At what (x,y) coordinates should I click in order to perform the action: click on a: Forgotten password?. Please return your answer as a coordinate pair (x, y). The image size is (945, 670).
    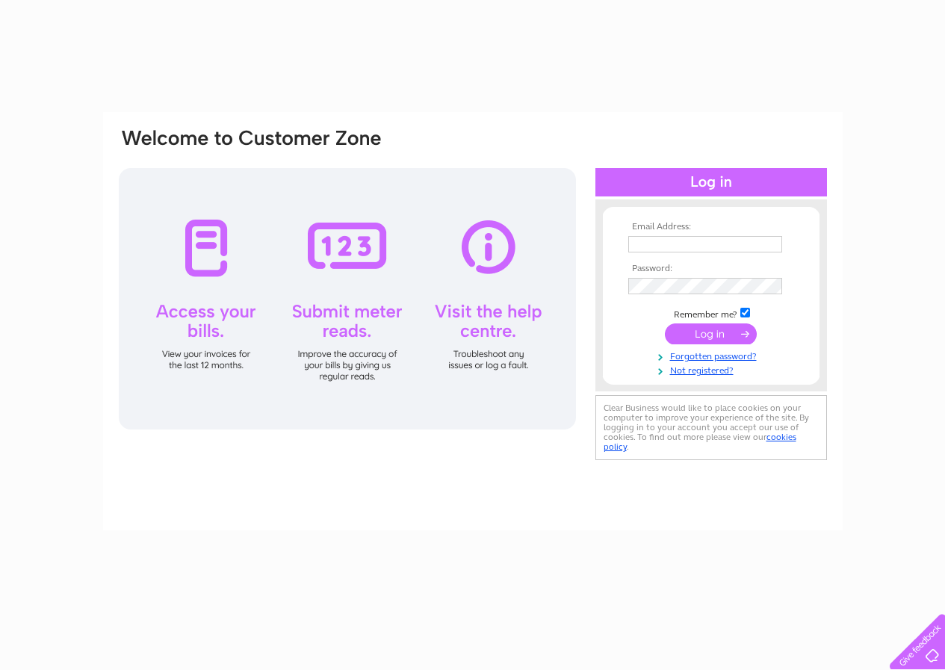
    Looking at the image, I should click on (713, 355).